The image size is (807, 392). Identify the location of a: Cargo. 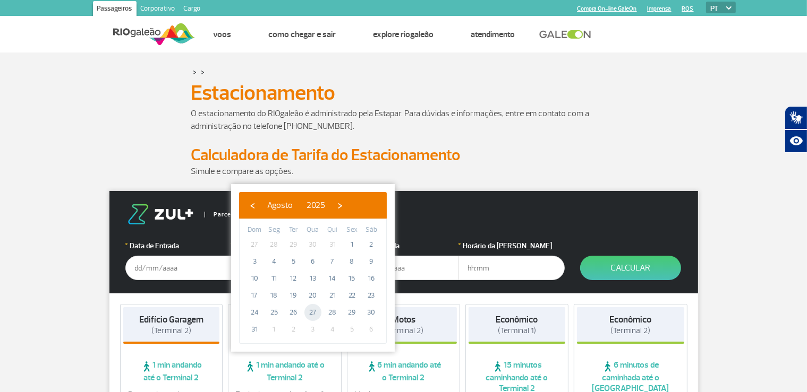
(192, 10).